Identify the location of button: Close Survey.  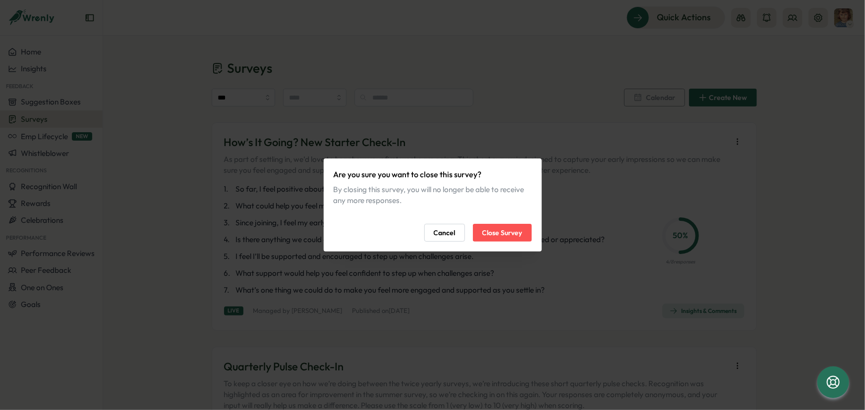
(502, 233).